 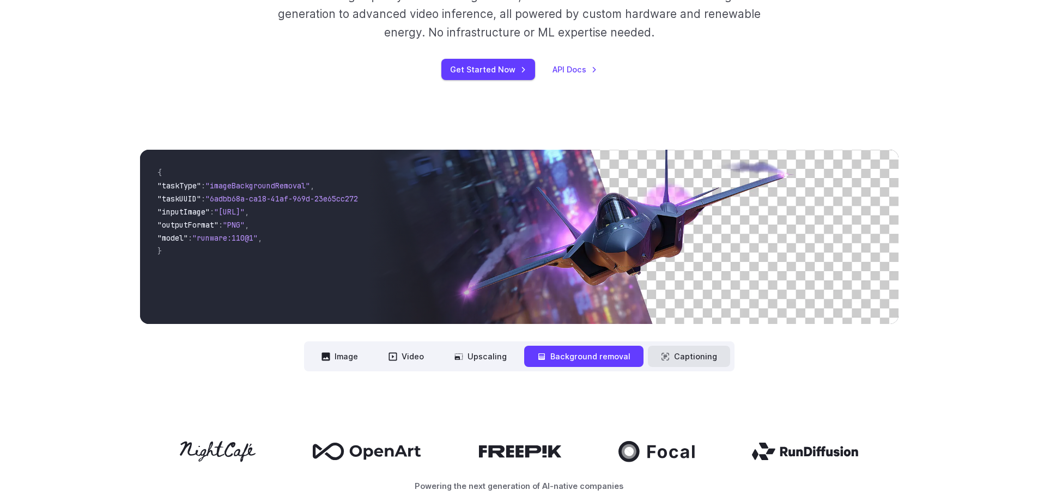 I want to click on span: "model", so click(x=173, y=238).